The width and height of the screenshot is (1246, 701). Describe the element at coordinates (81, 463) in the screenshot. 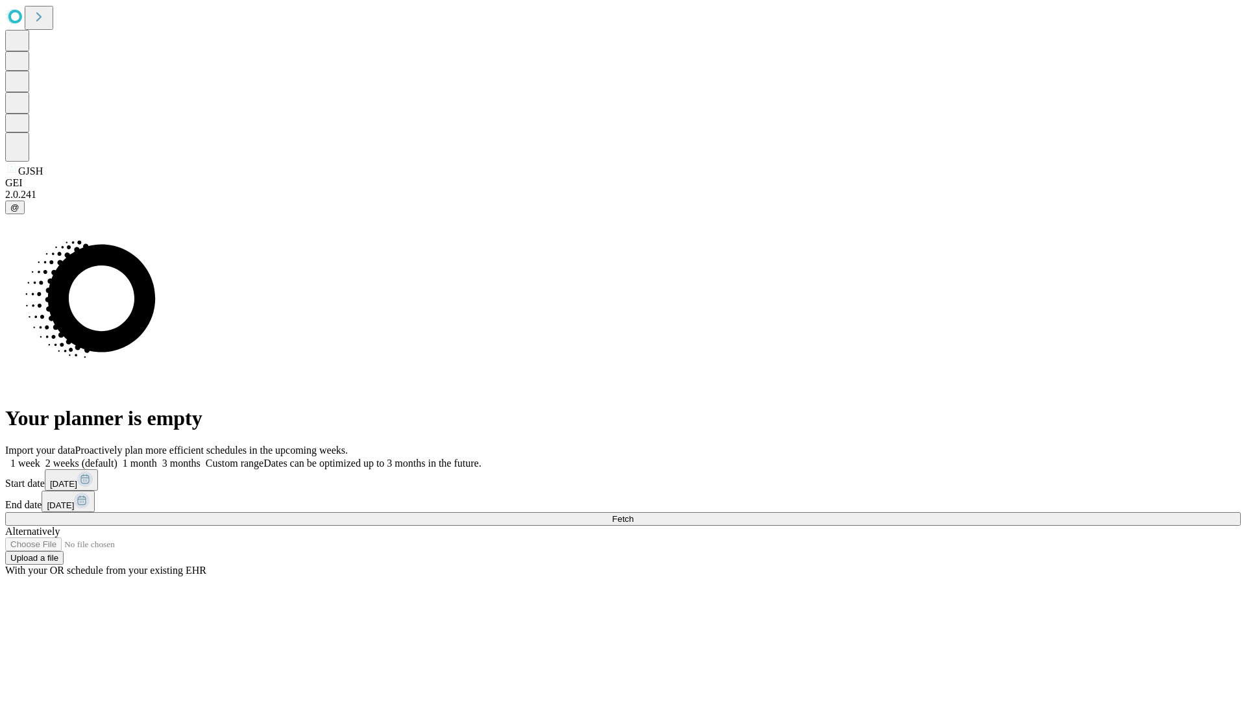

I see `span: 2 weeks (default)` at that location.